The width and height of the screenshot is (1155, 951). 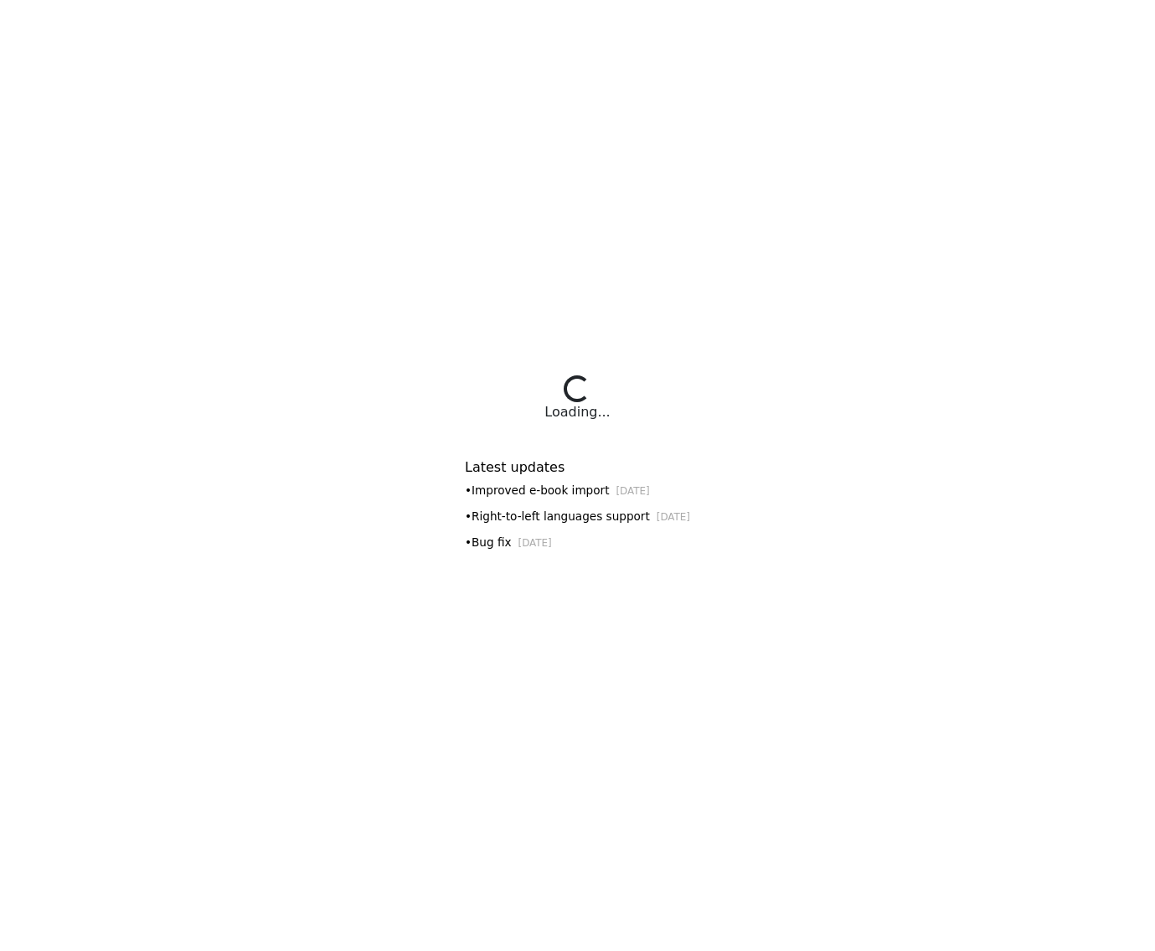 I want to click on div: • Right-to-left languages support, so click(x=577, y=516).